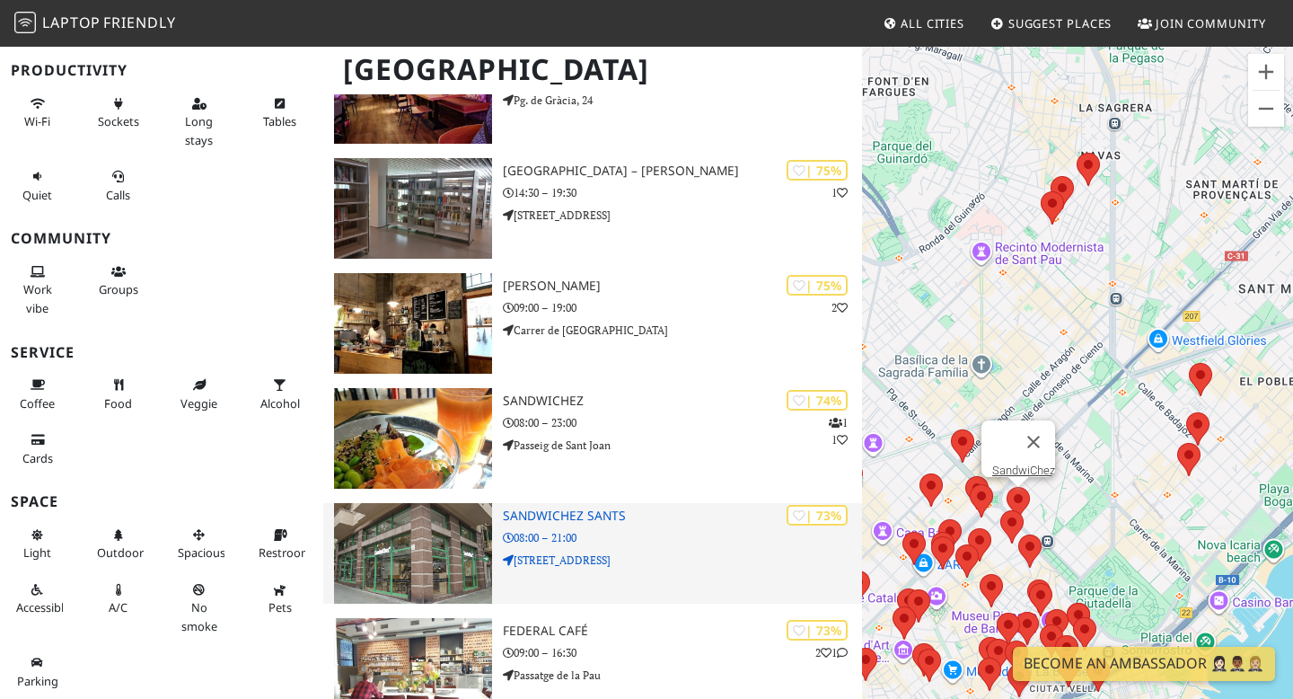  What do you see at coordinates (817, 400) in the screenshot?
I see `div: | 74%` at bounding box center [817, 400].